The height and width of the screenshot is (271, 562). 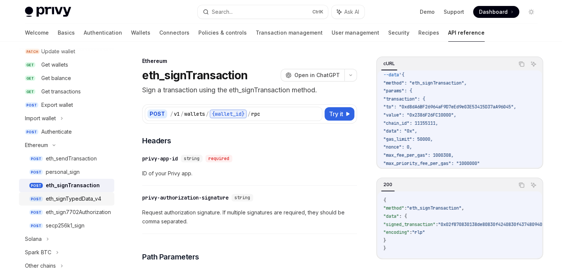 I want to click on div: 200, so click(x=388, y=185).